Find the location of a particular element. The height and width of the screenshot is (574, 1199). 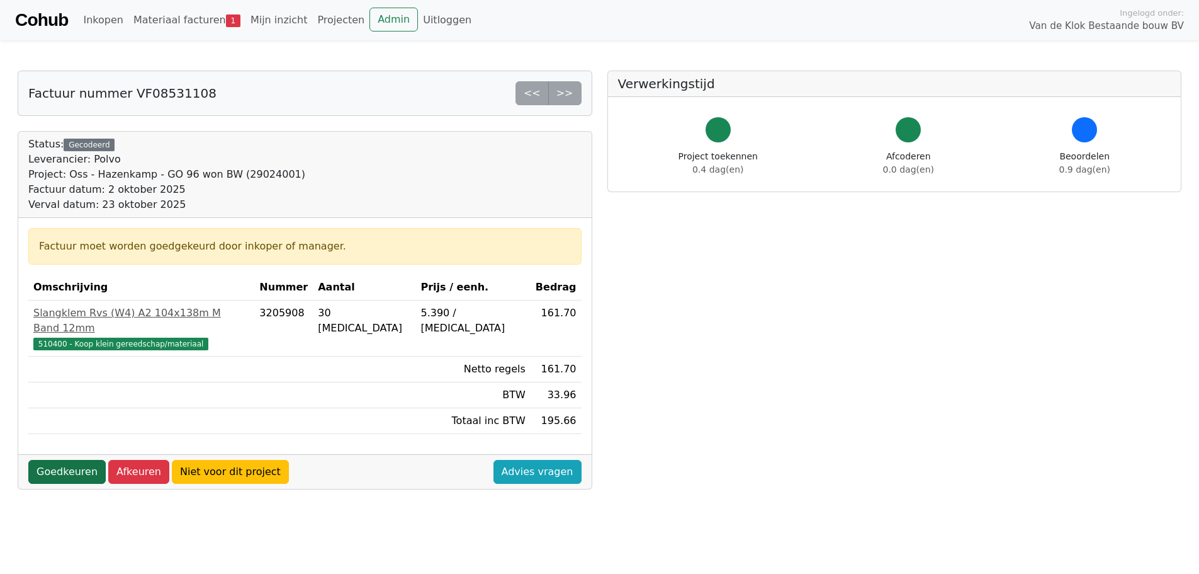

div: Leverancier: Polvo is located at coordinates (167, 159).